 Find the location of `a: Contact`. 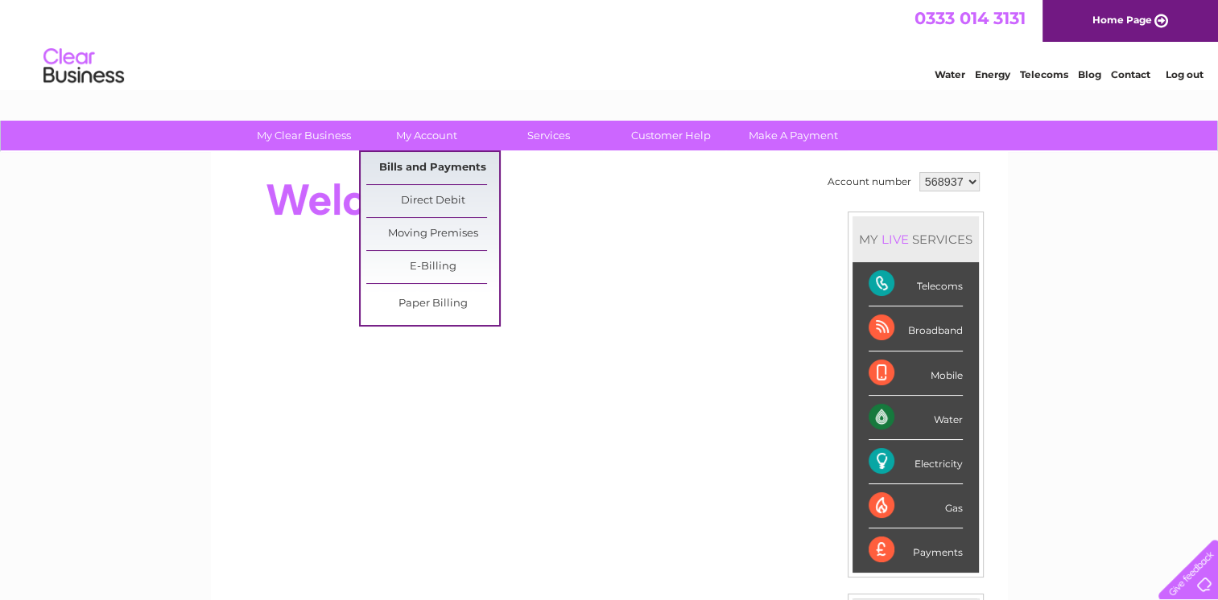

a: Contact is located at coordinates (1130, 74).